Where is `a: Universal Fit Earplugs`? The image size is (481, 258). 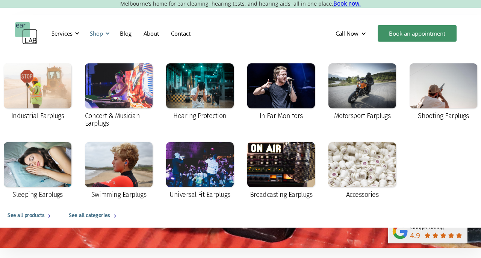 a: Universal Fit Earplugs is located at coordinates (200, 171).